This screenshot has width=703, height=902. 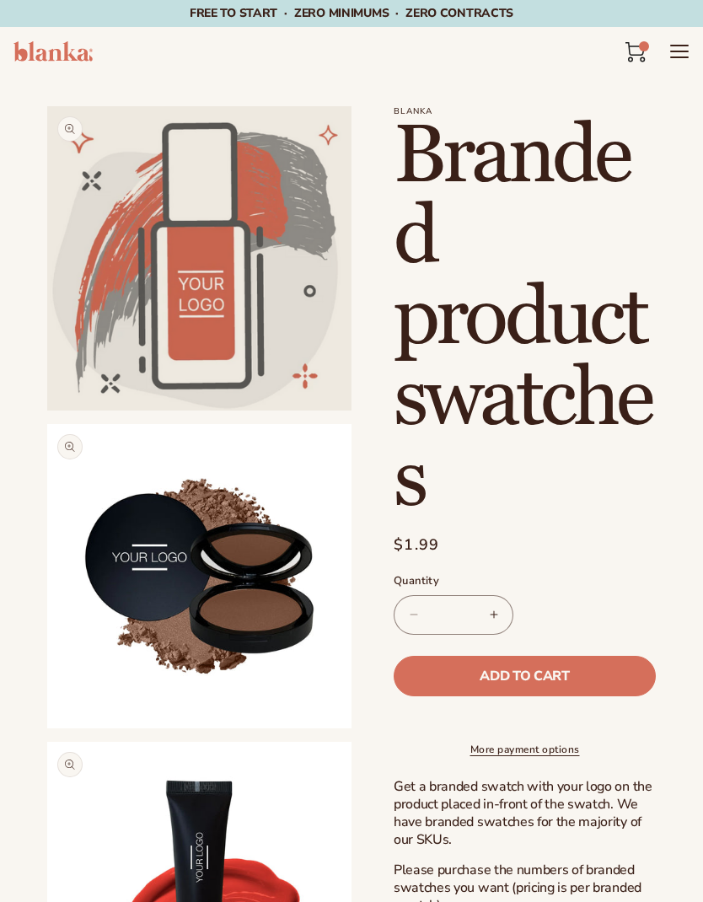 What do you see at coordinates (53, 51) in the screenshot?
I see `img: logo` at bounding box center [53, 51].